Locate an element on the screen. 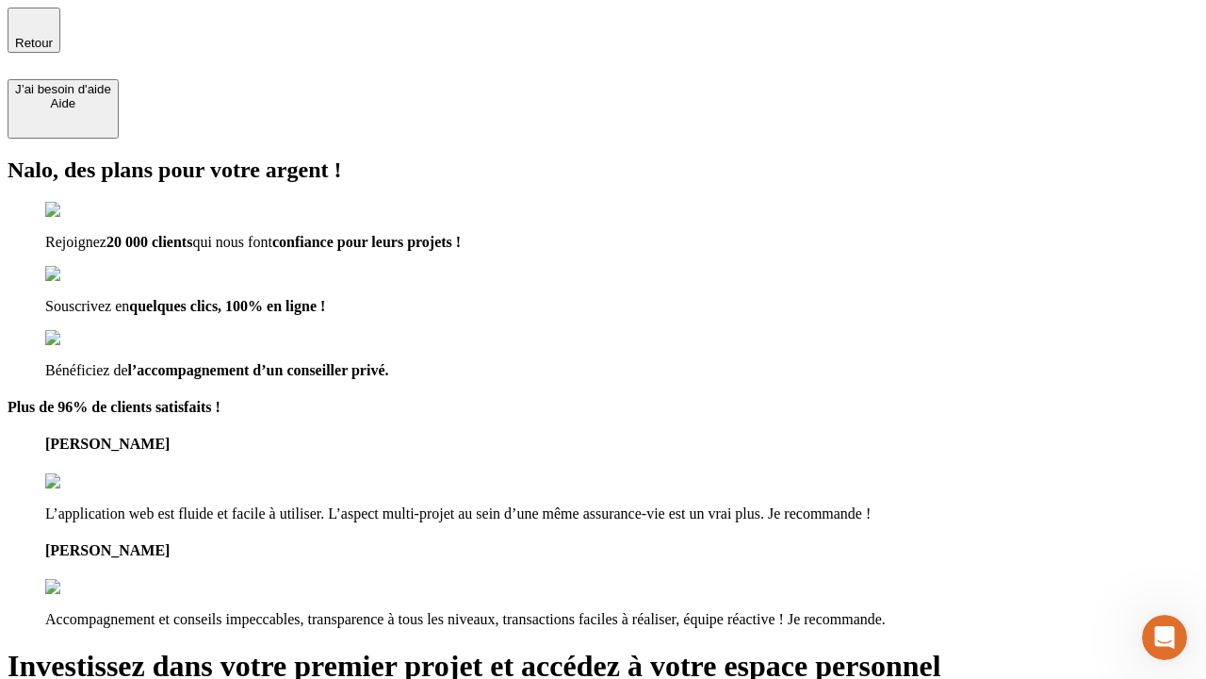 The height and width of the screenshot is (679, 1206). p: Accompagnement et conseils impeccables, transparence à tous les niveaux, transactions faciles à r... is located at coordinates (622, 619).